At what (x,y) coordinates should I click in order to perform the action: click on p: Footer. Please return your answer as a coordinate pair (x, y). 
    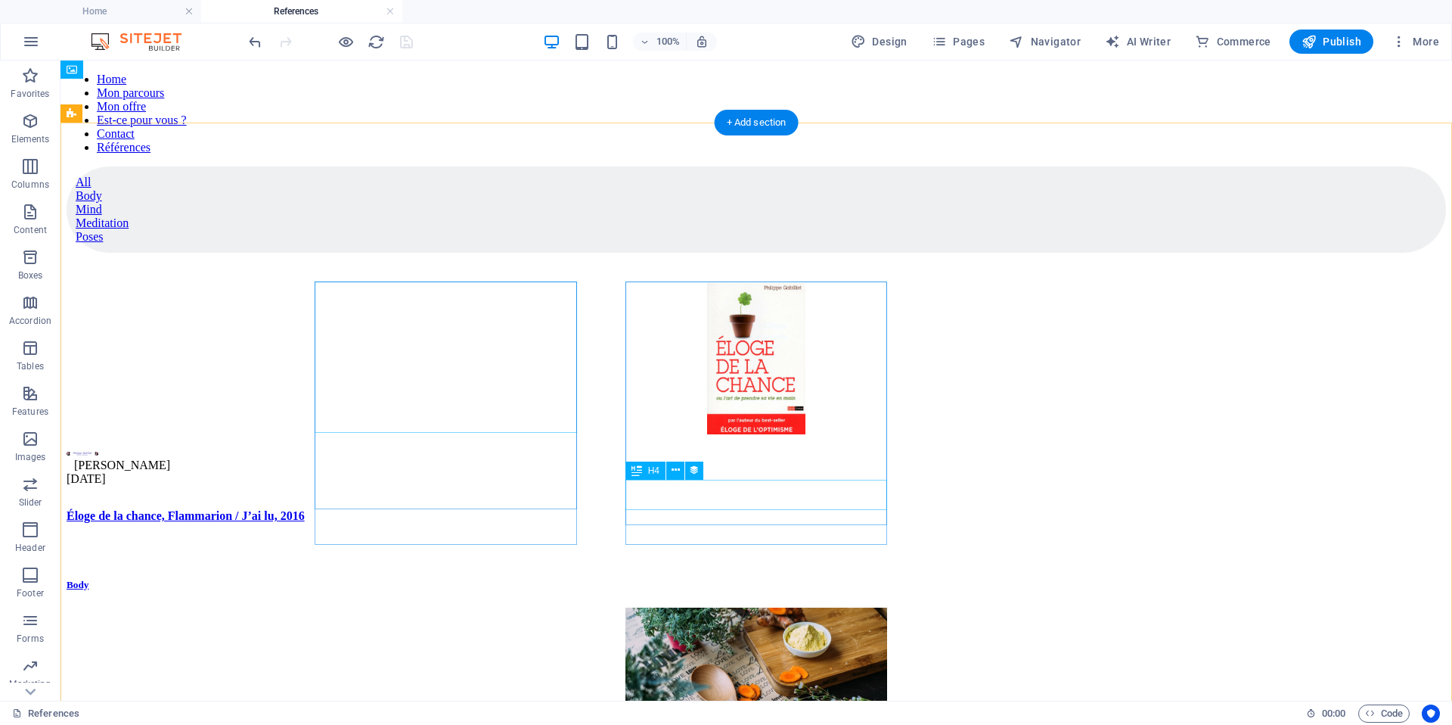
    Looking at the image, I should click on (30, 593).